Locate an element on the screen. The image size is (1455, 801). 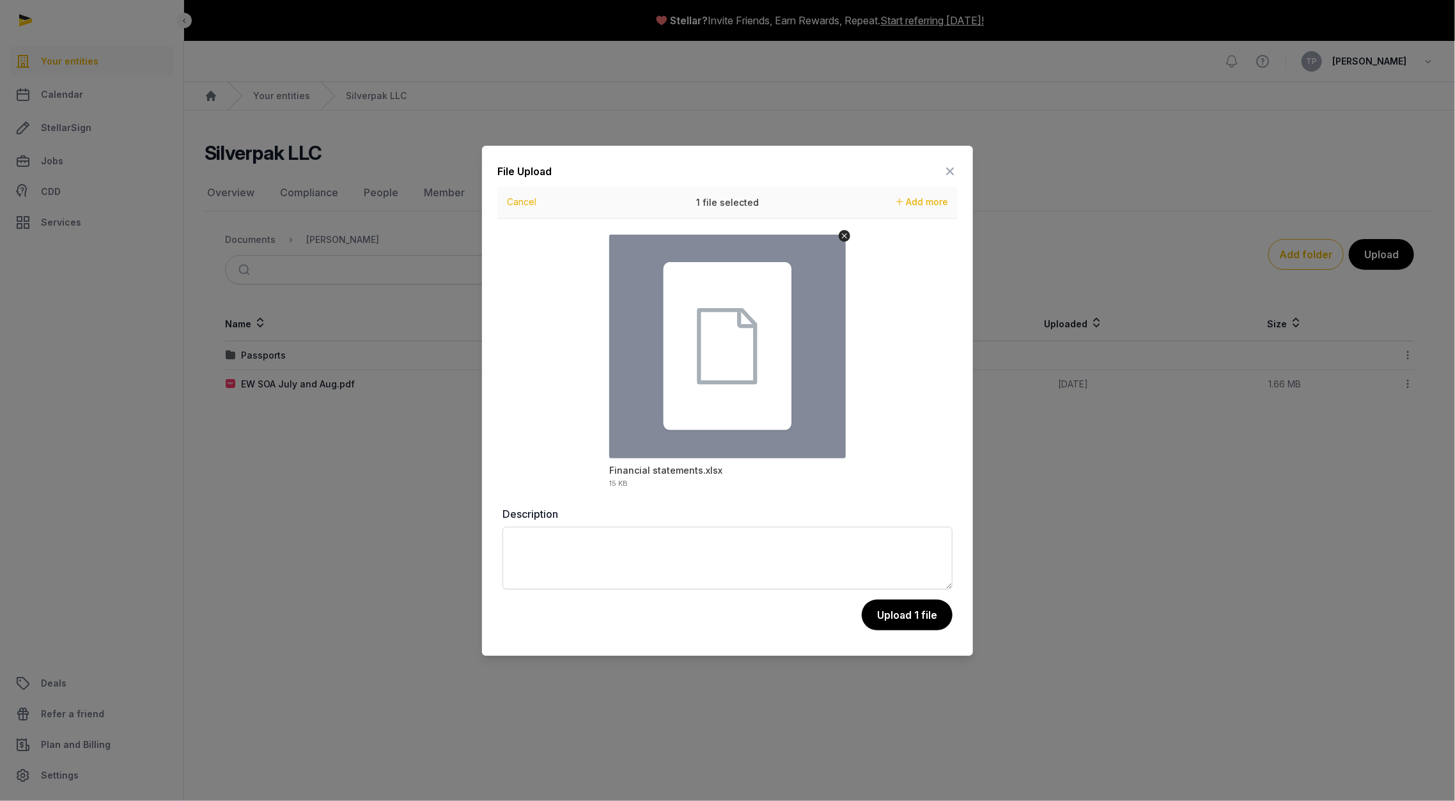
button: Upload 1 file is located at coordinates (907, 615).